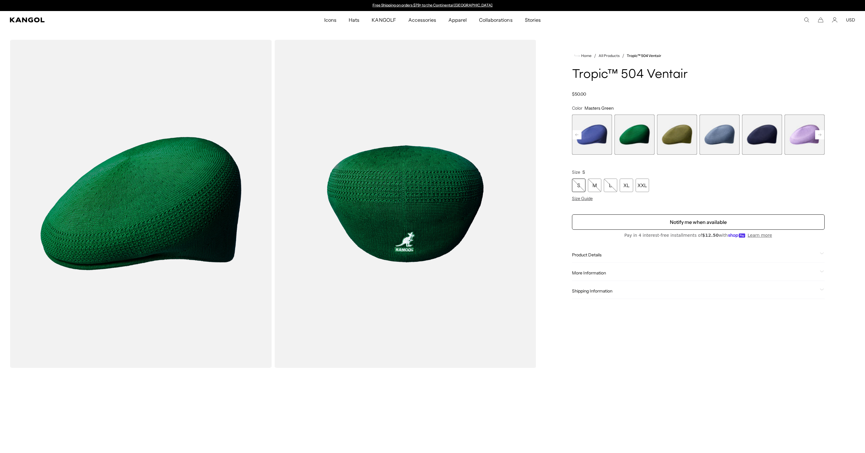 Image resolution: width=865 pixels, height=453 pixels. What do you see at coordinates (695, 291) in the screenshot?
I see `span: Shipping Information` at bounding box center [695, 291].